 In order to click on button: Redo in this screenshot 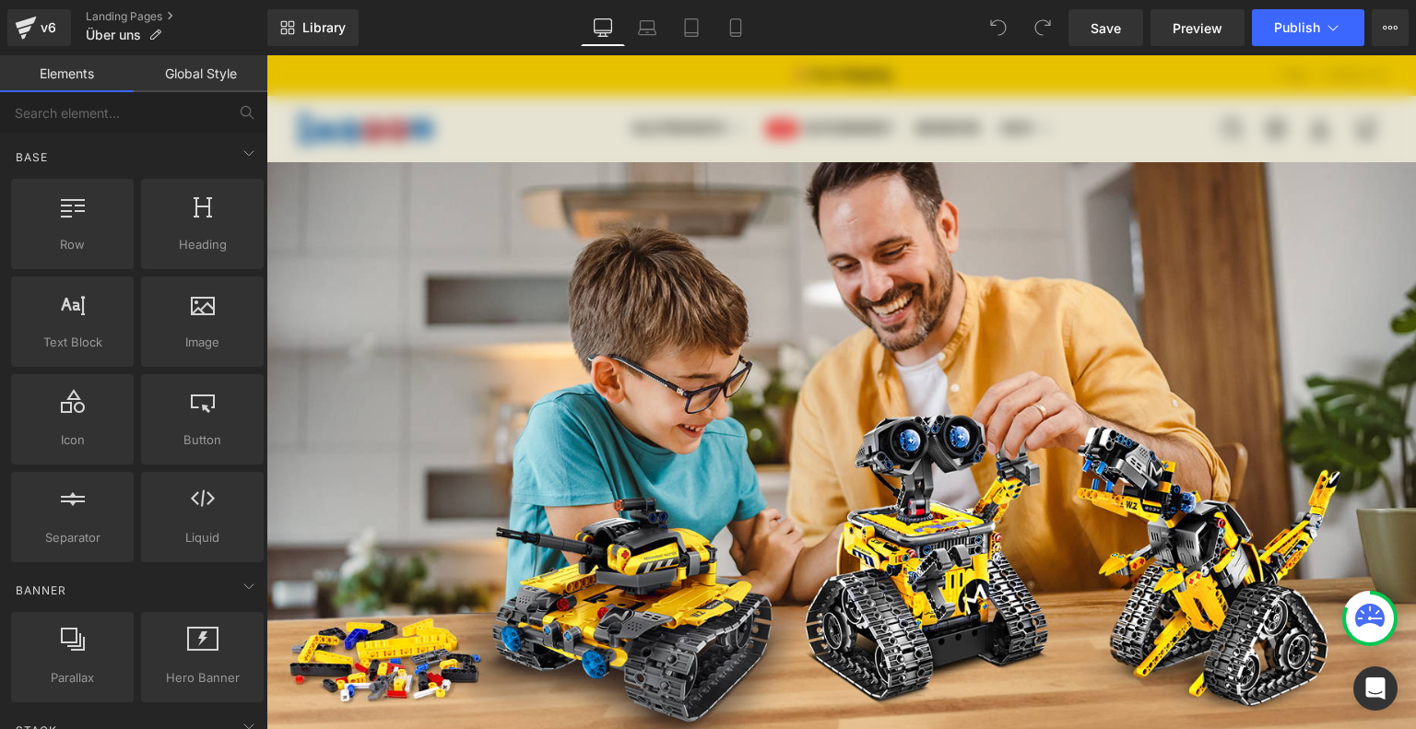, I will do `click(1042, 28)`.